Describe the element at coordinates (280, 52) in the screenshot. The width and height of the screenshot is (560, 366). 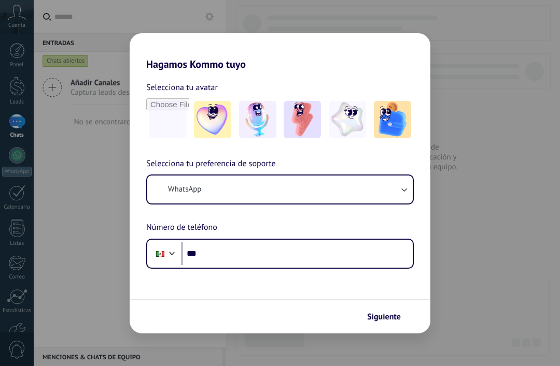
I see `h2: Hagamos Kommo tuyo` at that location.